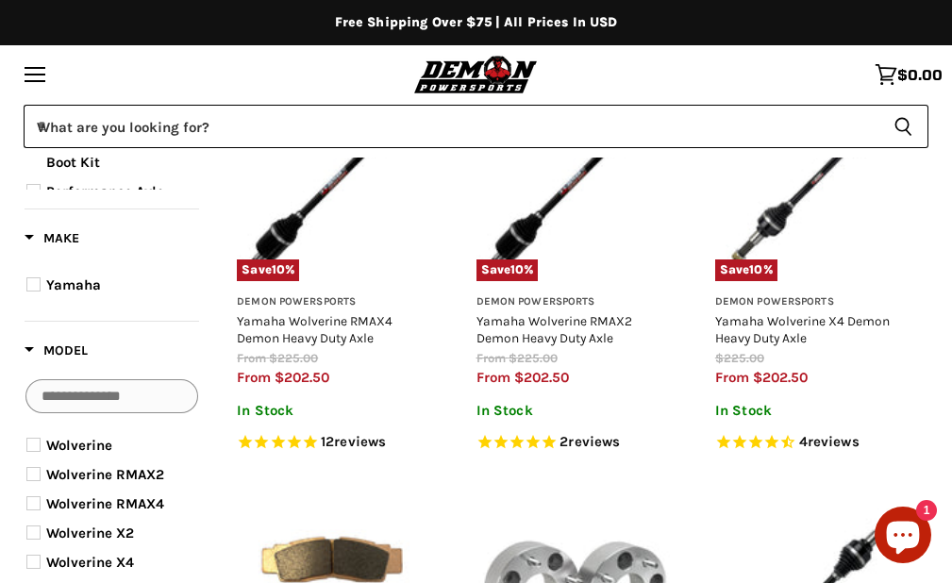  What do you see at coordinates (814, 182) in the screenshot?
I see `a: Yamaha Wolverine X4 Demon Heavy Duty AxleSave10%` at bounding box center [814, 182].